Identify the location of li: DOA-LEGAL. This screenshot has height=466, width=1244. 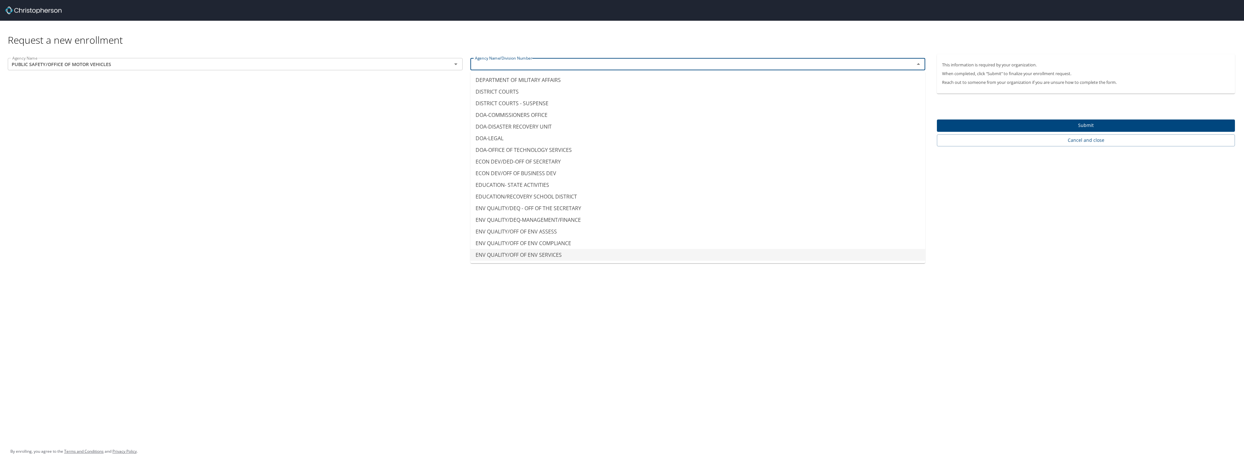
(698, 138).